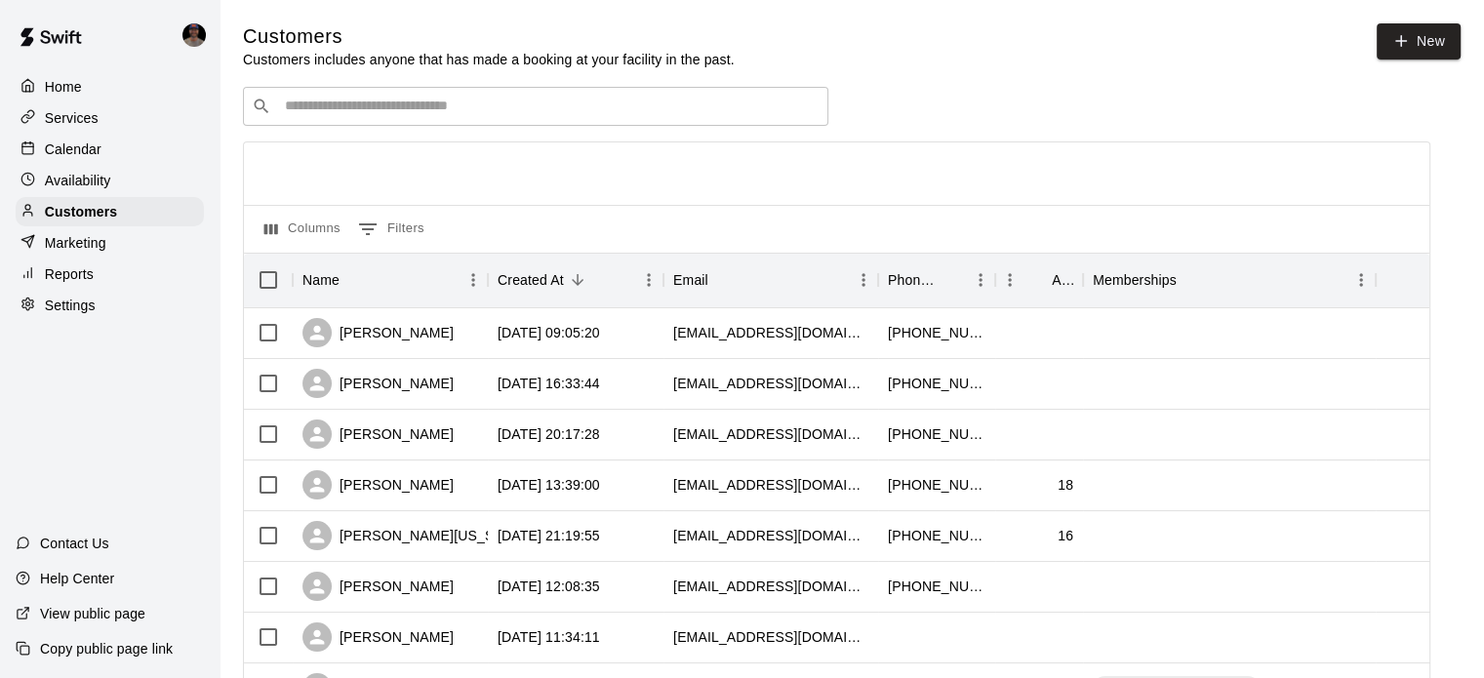  Describe the element at coordinates (771, 536) in the screenshot. I see `div: jalliyahwashington223@gmail.com` at that location.